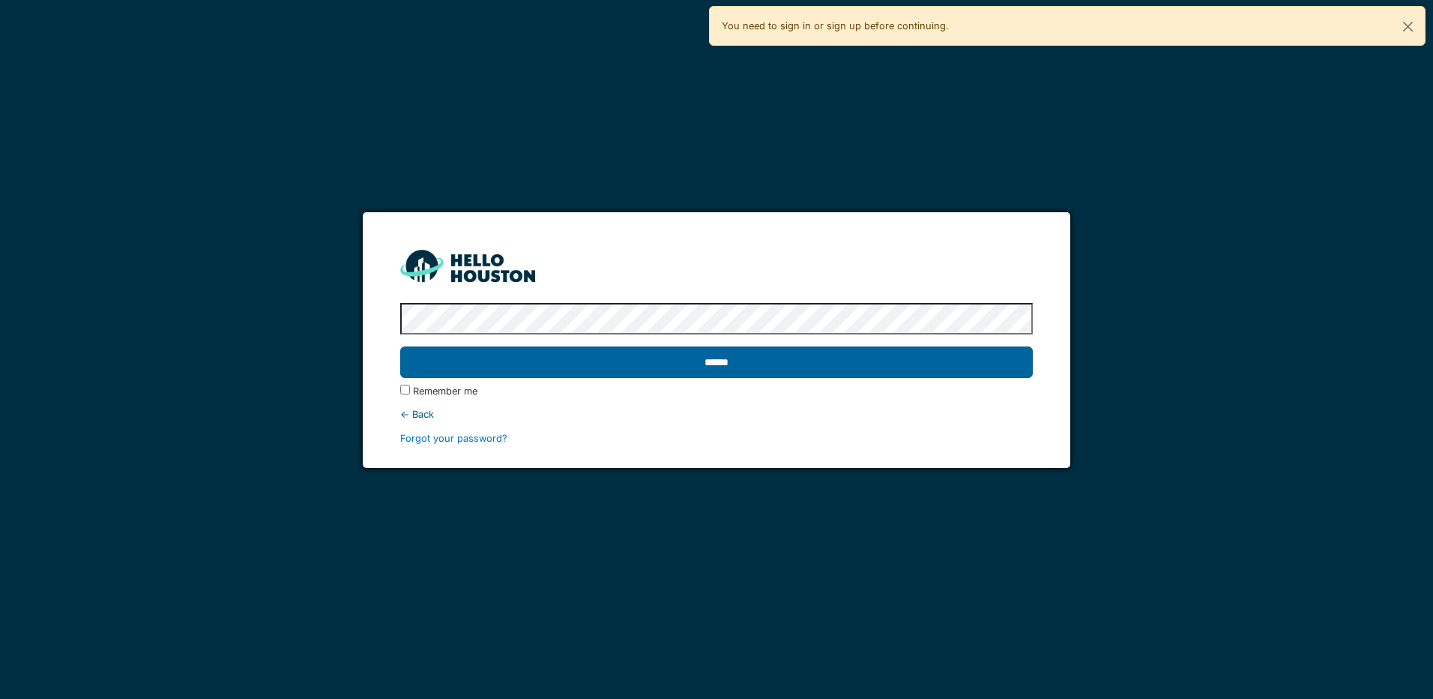 The width and height of the screenshot is (1433, 699). What do you see at coordinates (1408, 26) in the screenshot?
I see `button: Close` at bounding box center [1408, 26].